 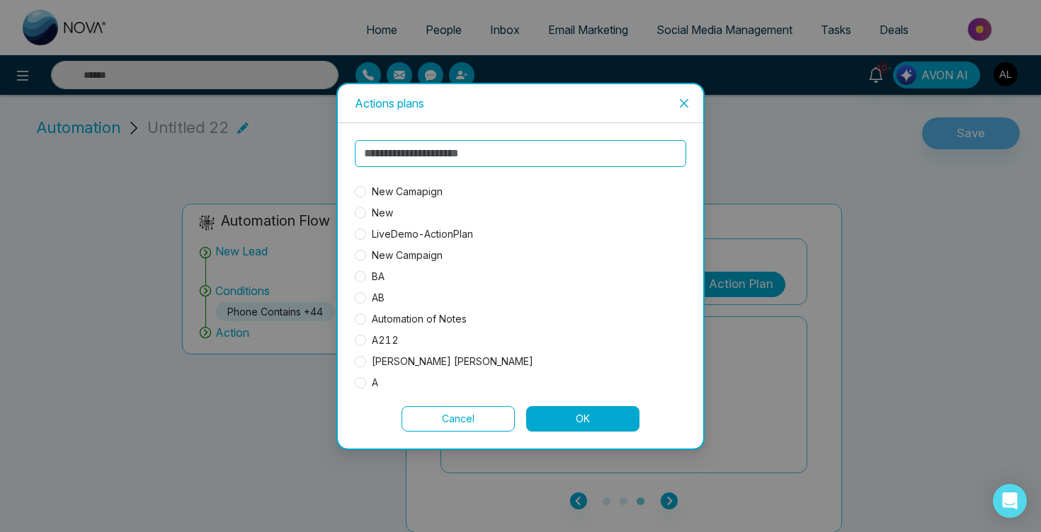 What do you see at coordinates (520, 103) in the screenshot?
I see `div: Actions plans` at bounding box center [520, 103].